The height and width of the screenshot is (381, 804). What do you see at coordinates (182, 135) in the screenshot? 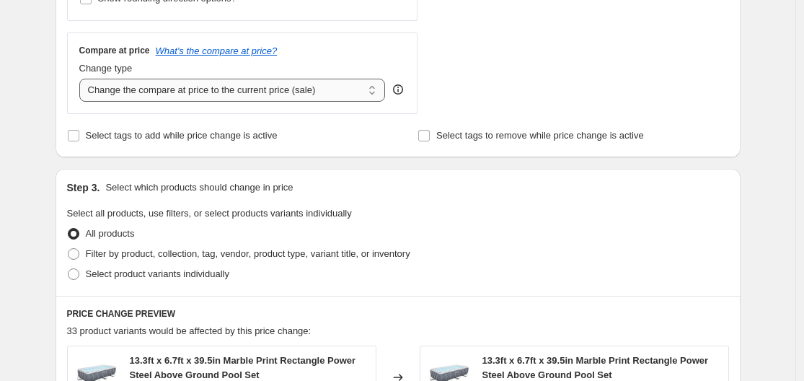
I see `span: Select tags to add while price change is active` at bounding box center [182, 135].